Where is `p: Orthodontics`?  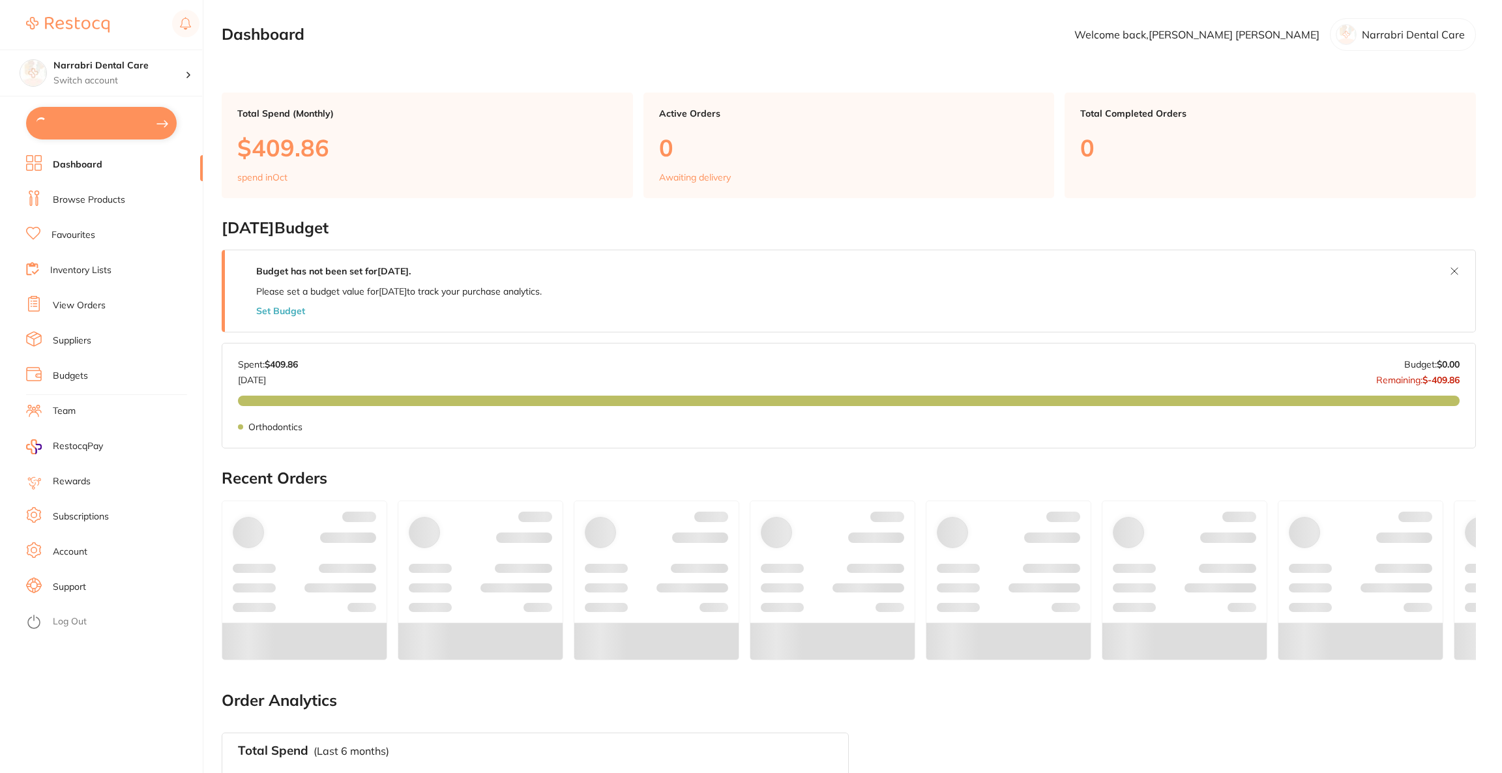 p: Orthodontics is located at coordinates (275, 427).